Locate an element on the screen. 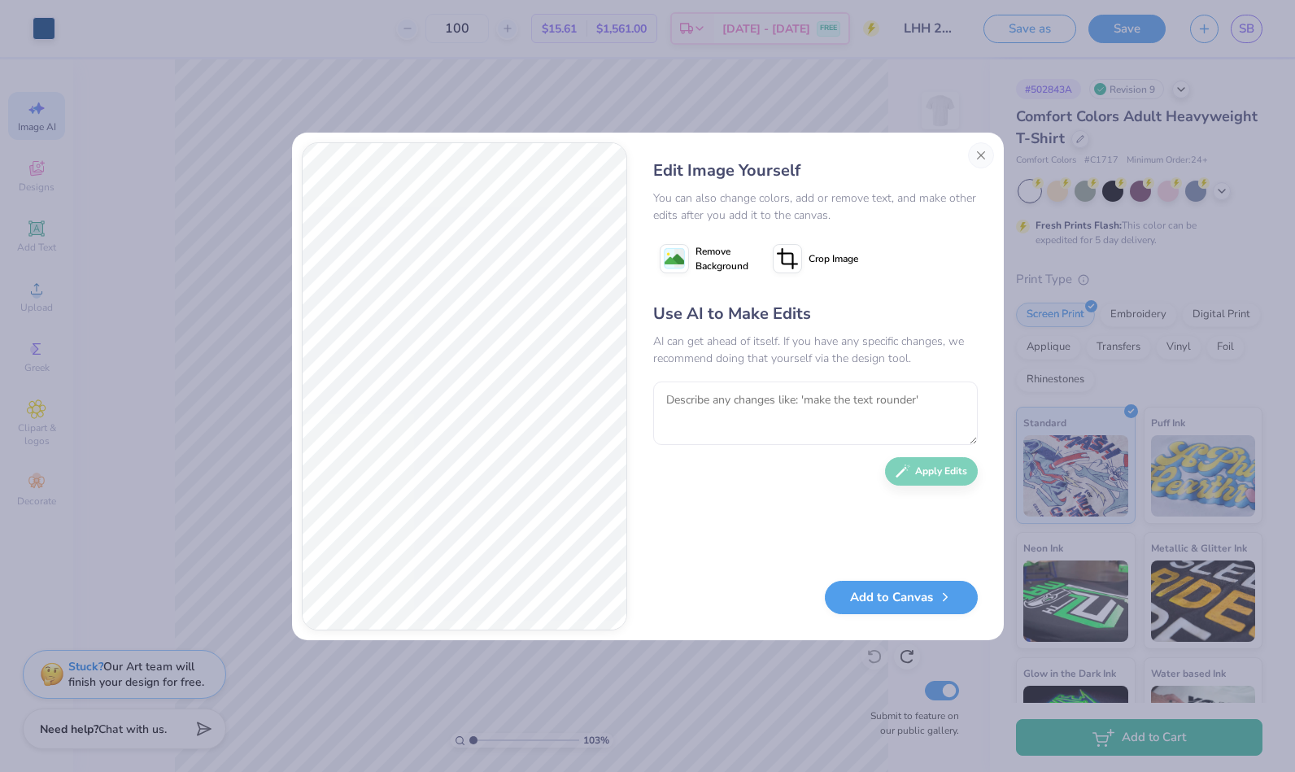  div: You can also change colors, add or remove text, and make other edits after you add it to the canvas. is located at coordinates (815, 207).